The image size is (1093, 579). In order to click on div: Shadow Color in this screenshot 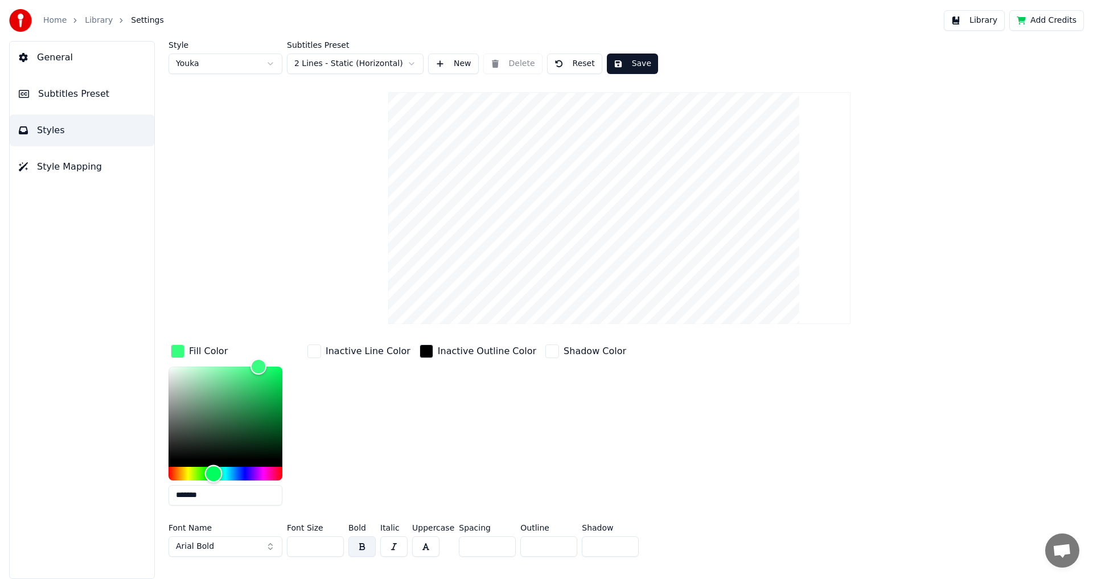, I will do `click(595, 351)`.